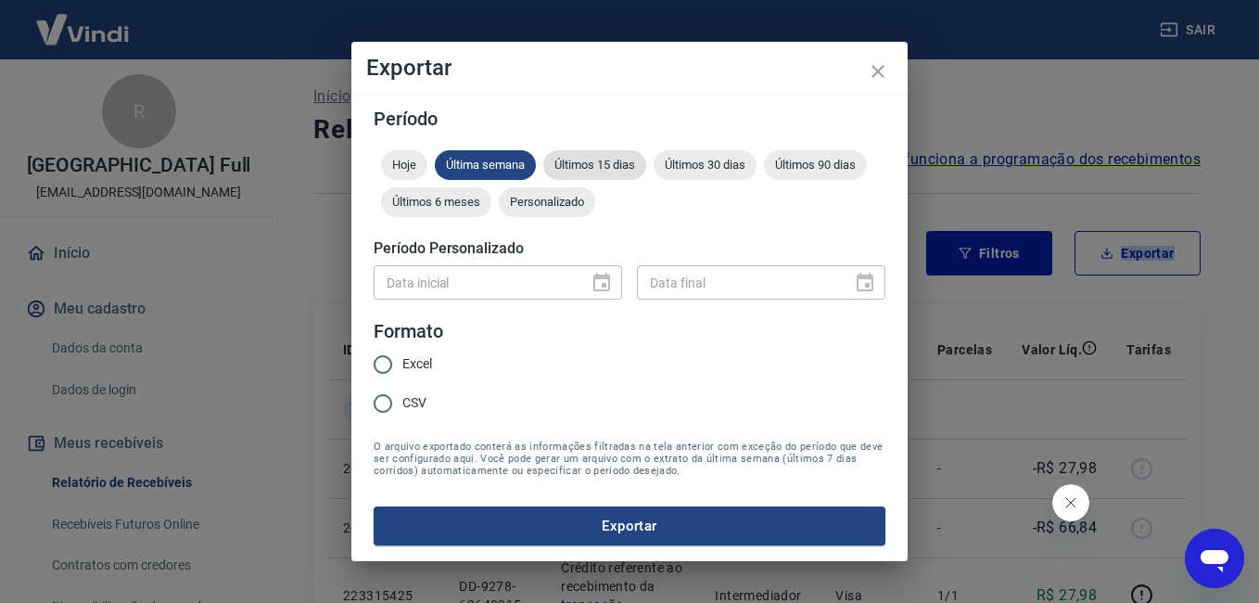  What do you see at coordinates (417, 364) in the screenshot?
I see `span: Excel` at bounding box center [417, 364].